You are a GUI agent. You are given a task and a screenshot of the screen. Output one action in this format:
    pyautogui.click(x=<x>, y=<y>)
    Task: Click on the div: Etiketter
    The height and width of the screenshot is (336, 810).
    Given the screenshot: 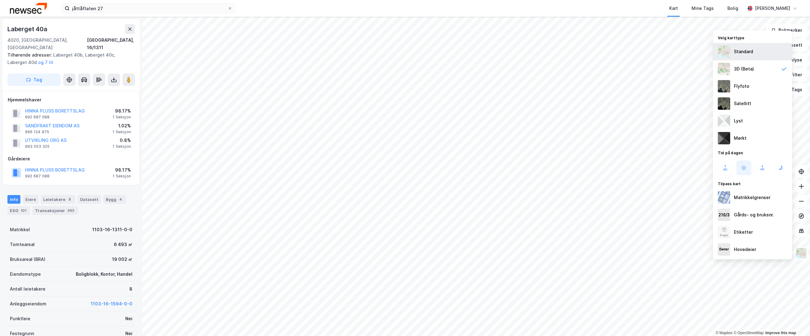 What is the action you would take?
    pyautogui.click(x=743, y=232)
    